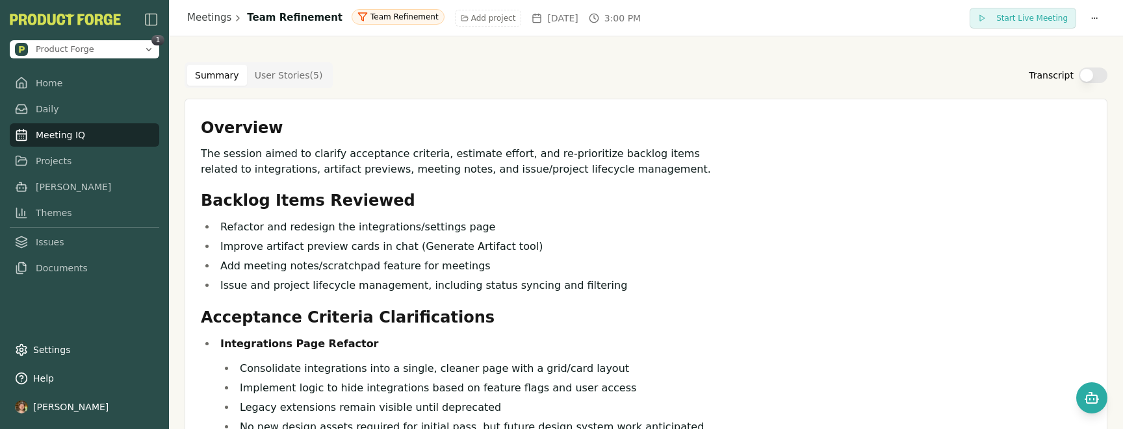 The width and height of the screenshot is (1123, 429). I want to click on span: 3:00 PM, so click(622, 18).